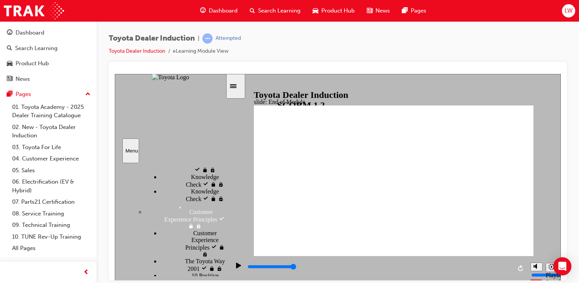 This screenshot has width=579, height=283. I want to click on a: 08. Service Training, so click(51, 213).